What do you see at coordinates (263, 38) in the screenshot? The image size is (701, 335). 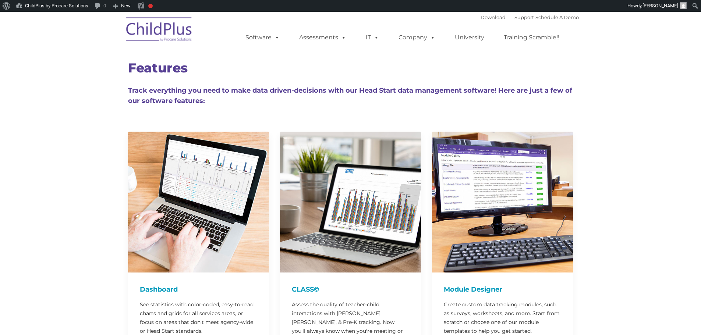 I see `a: Software` at bounding box center [263, 38].